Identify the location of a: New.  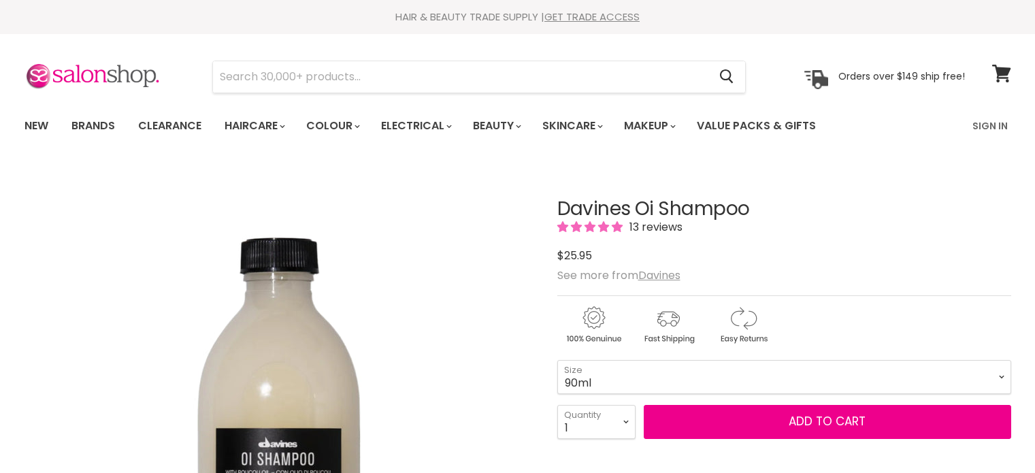
(36, 126).